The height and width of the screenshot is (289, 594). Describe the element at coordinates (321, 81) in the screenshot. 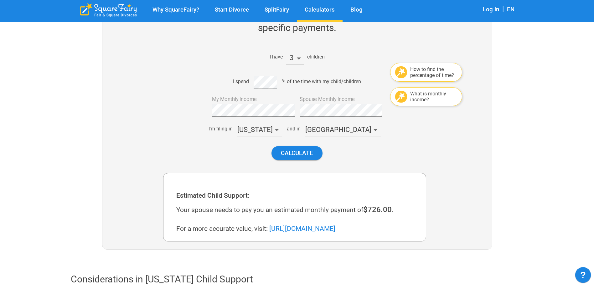

I see `div: % of the time with my child/children` at that location.